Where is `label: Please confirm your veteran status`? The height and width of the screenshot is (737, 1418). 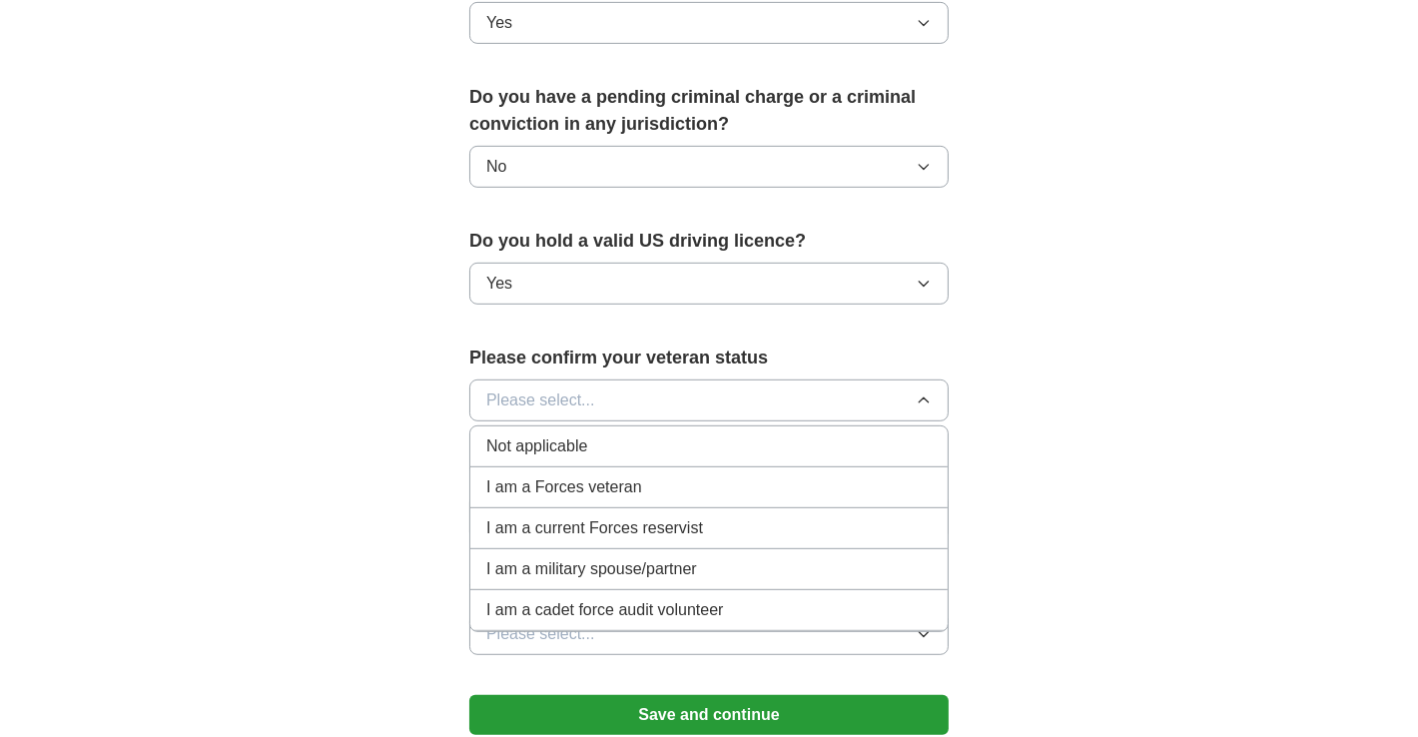 label: Please confirm your veteran status is located at coordinates (709, 357).